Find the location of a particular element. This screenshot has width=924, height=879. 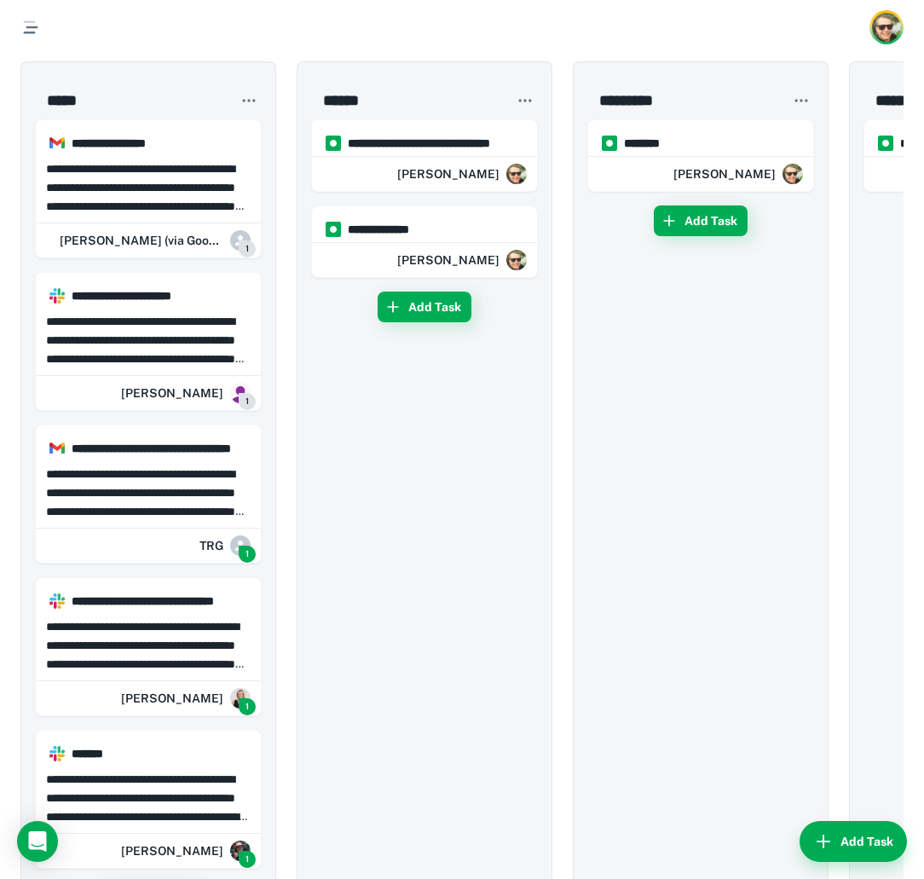

img: 3939397317778_c42a8679a4945efafa91_72.jpg is located at coordinates (240, 851).